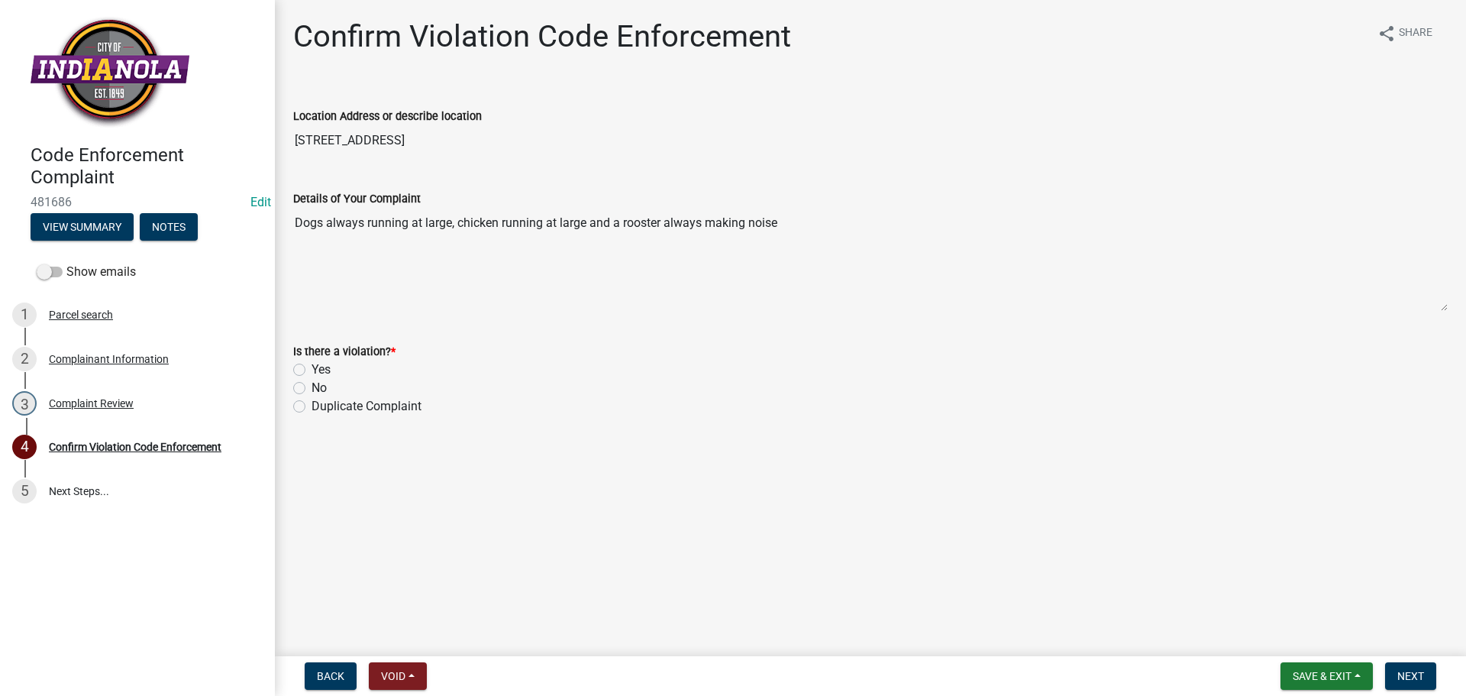  What do you see at coordinates (1322, 676) in the screenshot?
I see `span: Save & Exit` at bounding box center [1322, 676].